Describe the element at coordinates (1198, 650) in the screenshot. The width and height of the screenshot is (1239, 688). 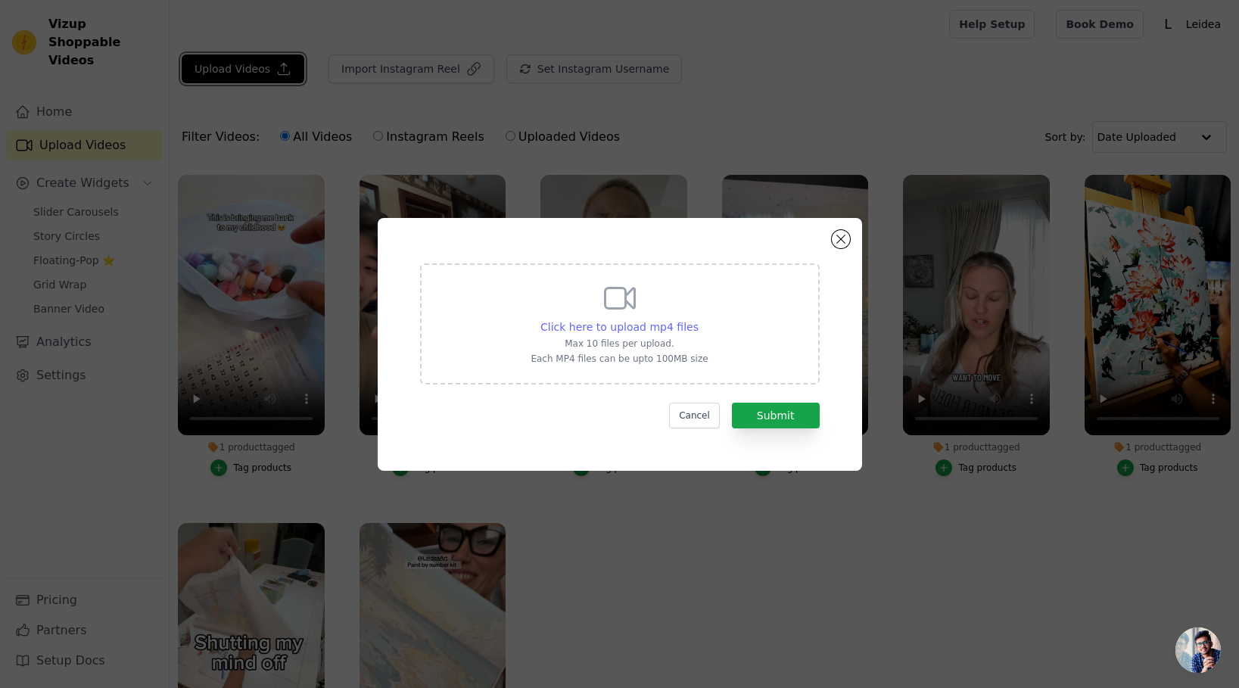
I see `div: 开放式聊天` at that location.